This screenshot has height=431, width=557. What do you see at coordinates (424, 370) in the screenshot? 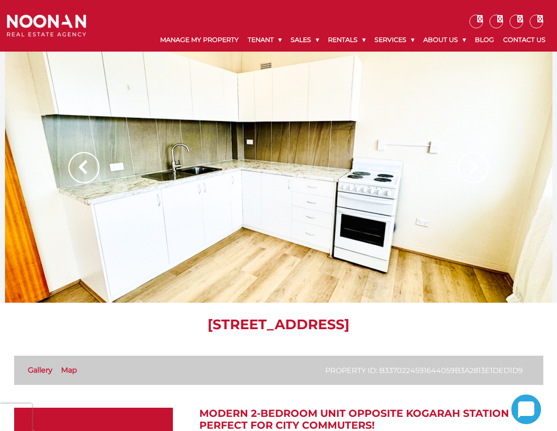
I see `p: Property ID: b3370224591644059b3a2813e1ded1d9` at bounding box center [424, 370].